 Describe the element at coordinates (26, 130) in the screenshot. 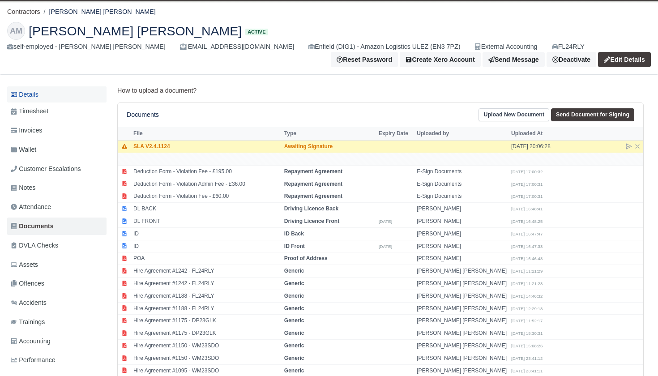

I see `span: Invoices` at that location.